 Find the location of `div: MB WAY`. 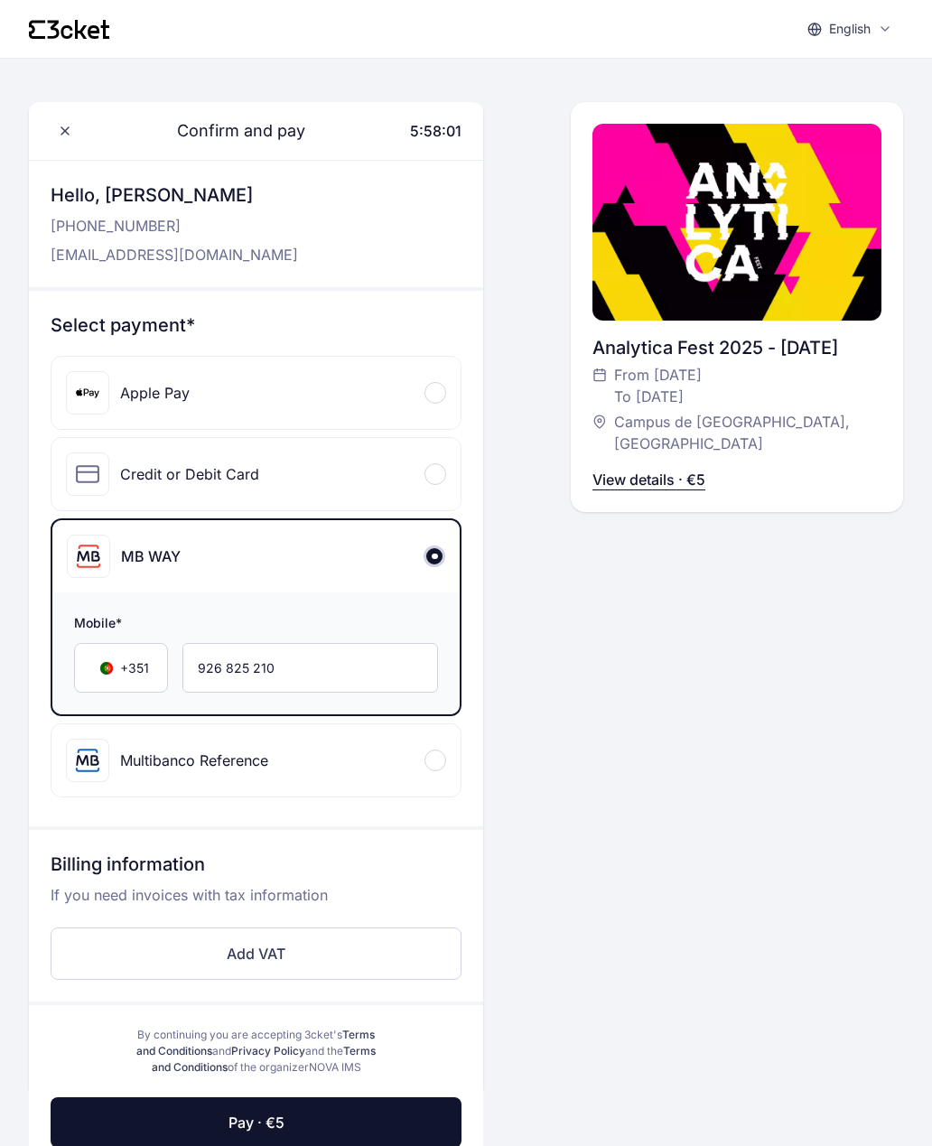

div: MB WAY is located at coordinates (151, 556).